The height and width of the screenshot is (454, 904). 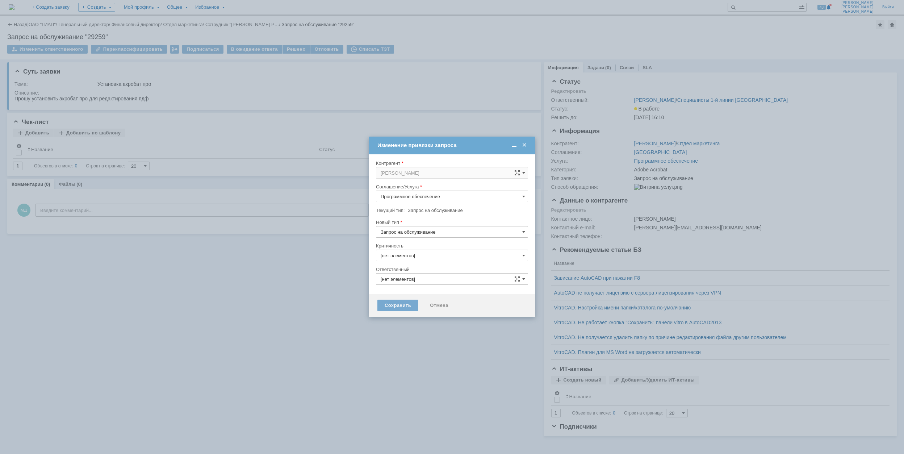 What do you see at coordinates (451, 269) in the screenshot?
I see `div: Ответственный` at bounding box center [451, 269].